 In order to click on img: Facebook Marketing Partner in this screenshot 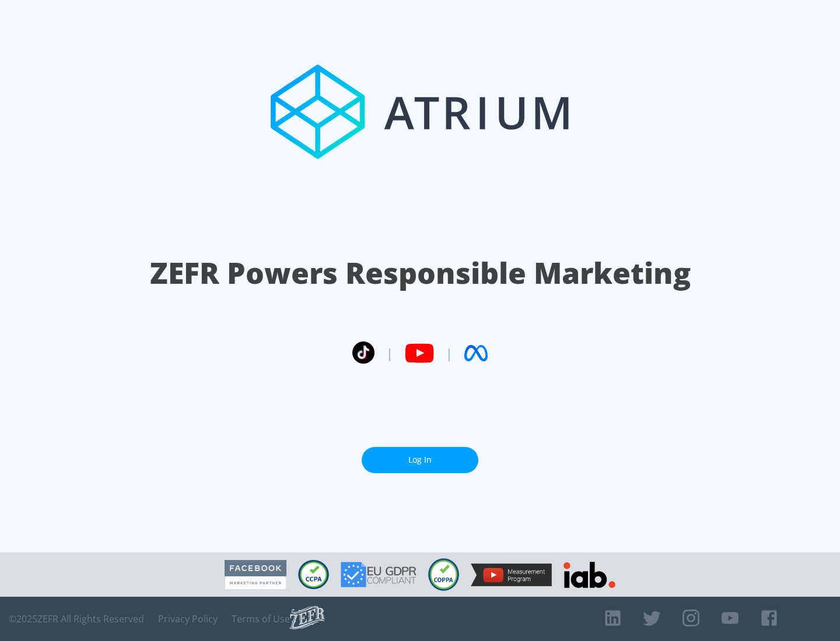, I will do `click(255, 575)`.